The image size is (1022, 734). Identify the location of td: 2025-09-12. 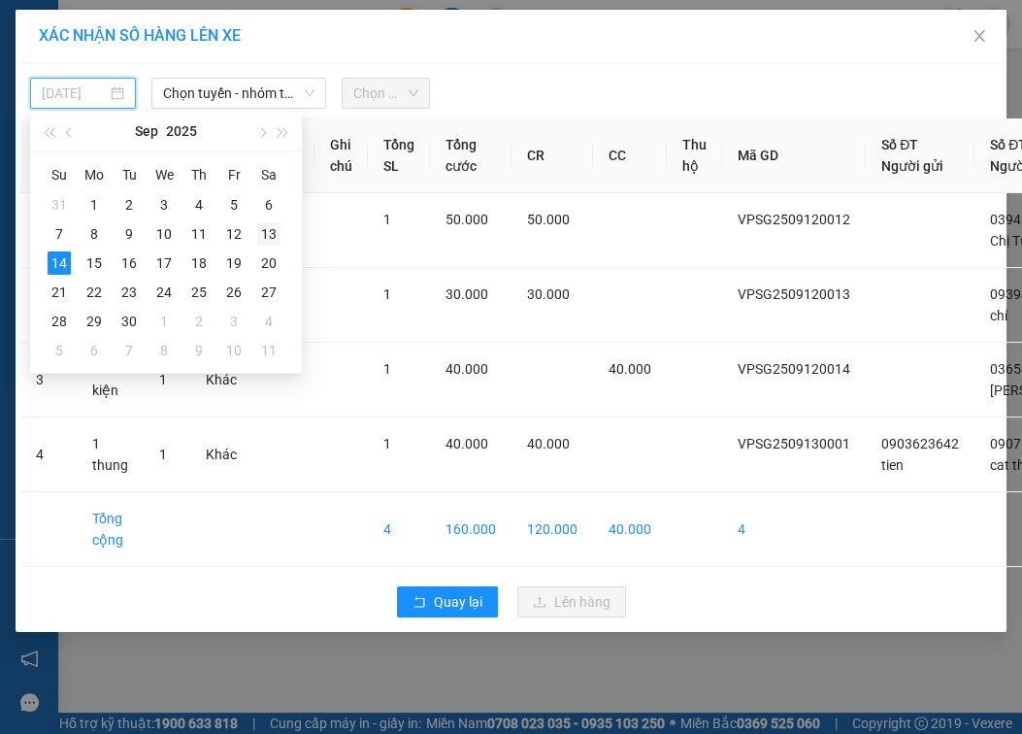
(234, 234).